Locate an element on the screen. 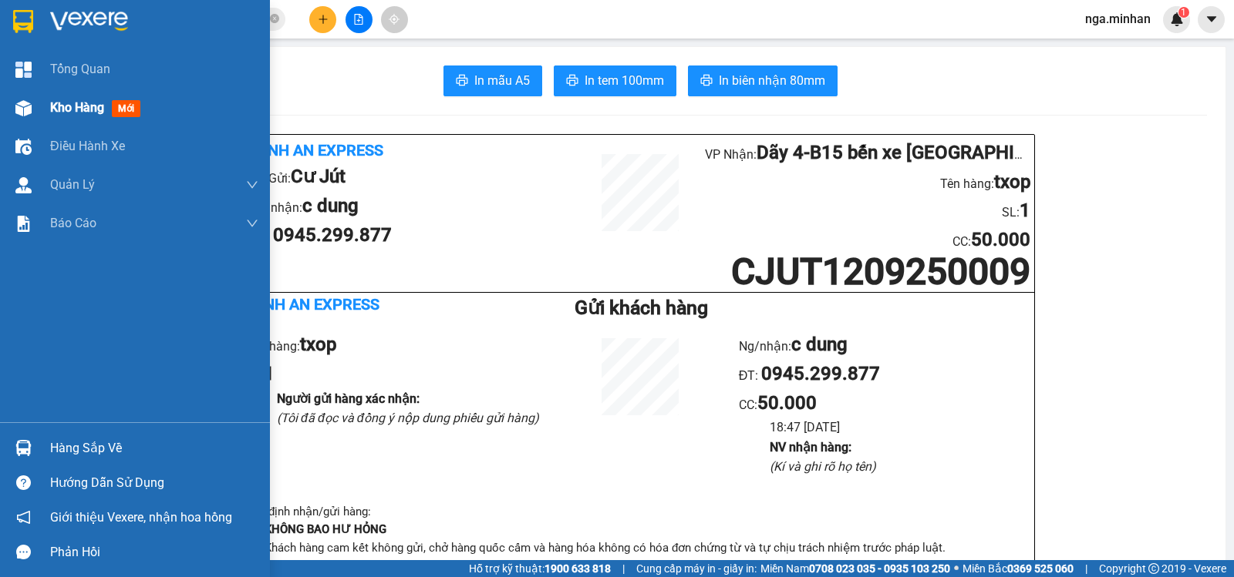  span: caret-down is located at coordinates (1211, 19).